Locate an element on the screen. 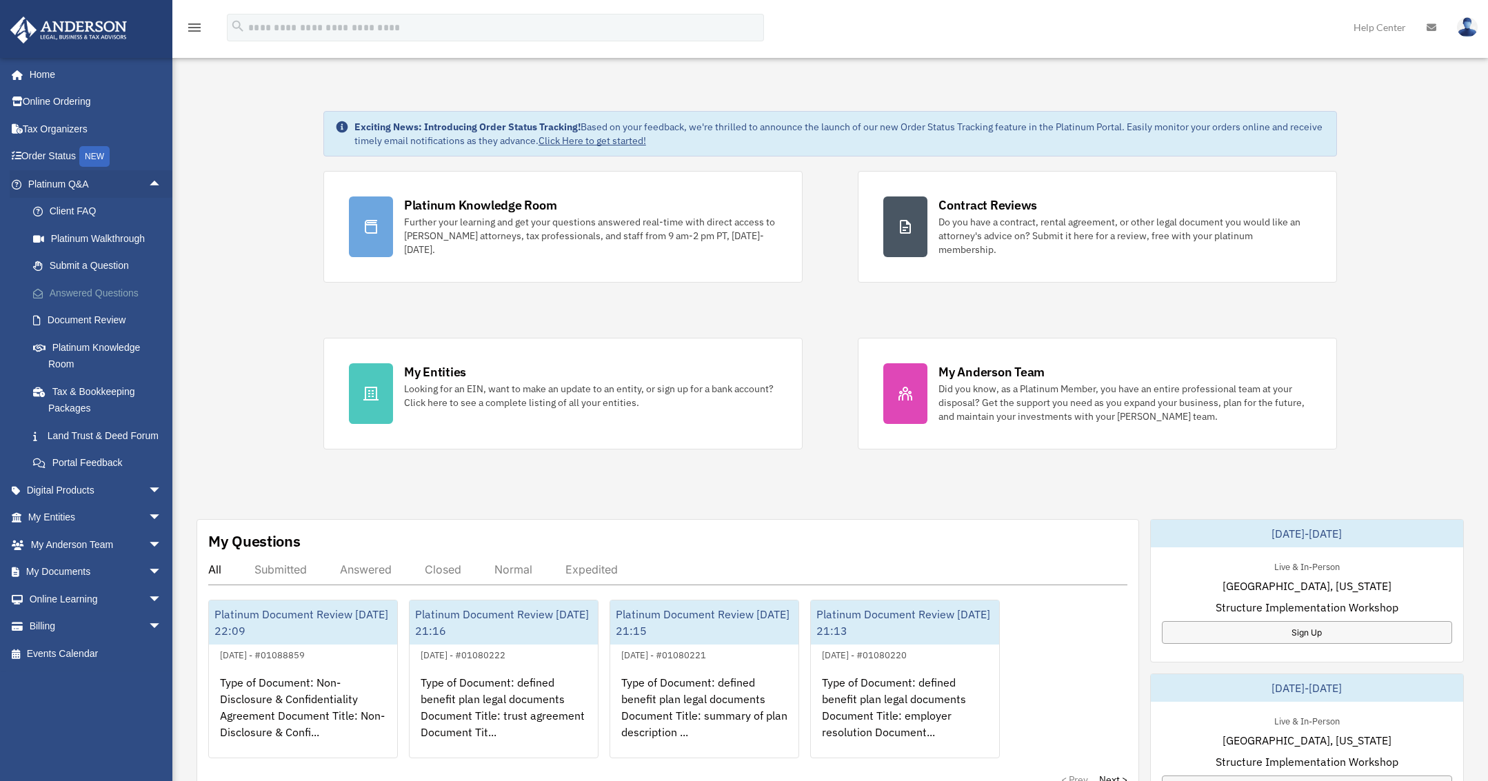  a: Home is located at coordinates (92, 74).